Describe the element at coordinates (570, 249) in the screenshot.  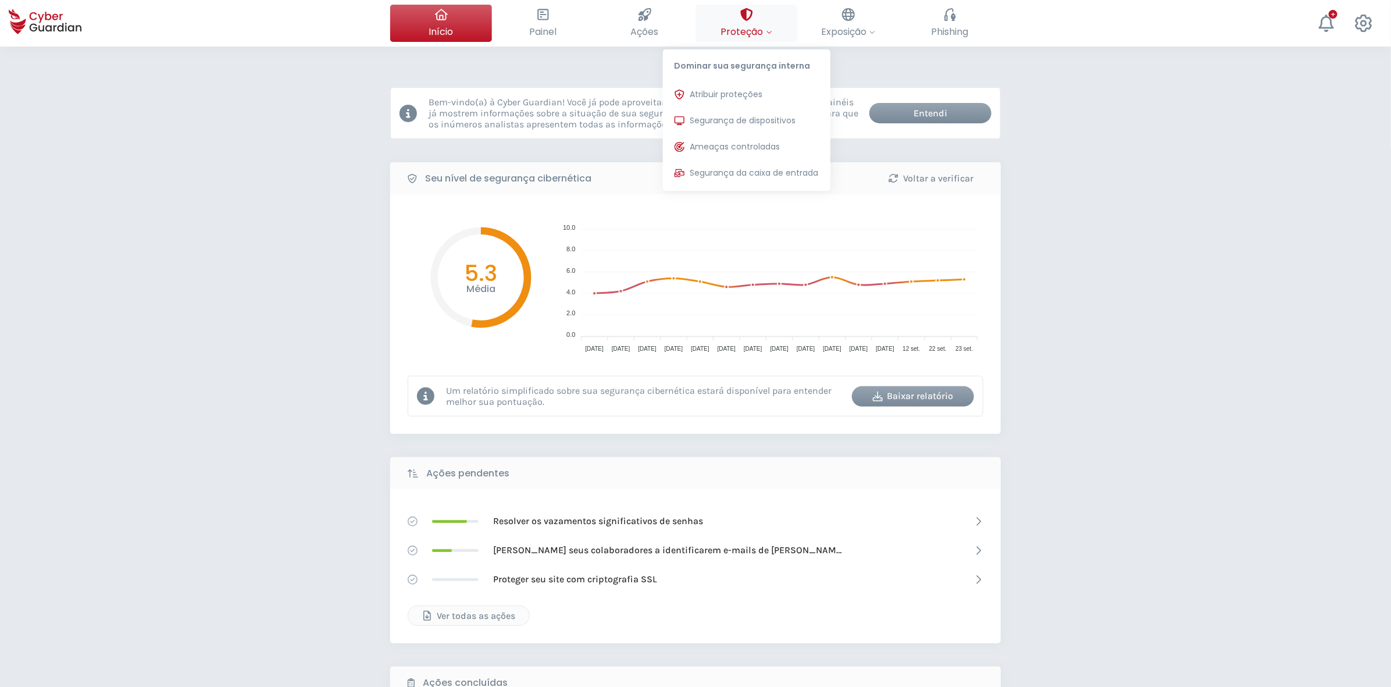
I see `tspan: 8.0` at that location.